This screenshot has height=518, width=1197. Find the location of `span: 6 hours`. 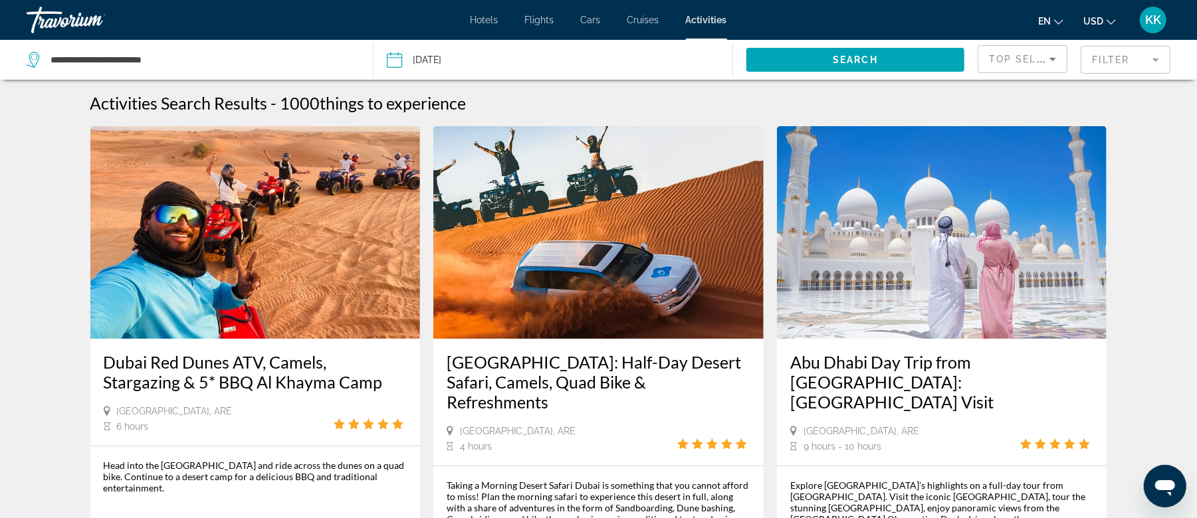

span: 6 hours is located at coordinates (133, 427).